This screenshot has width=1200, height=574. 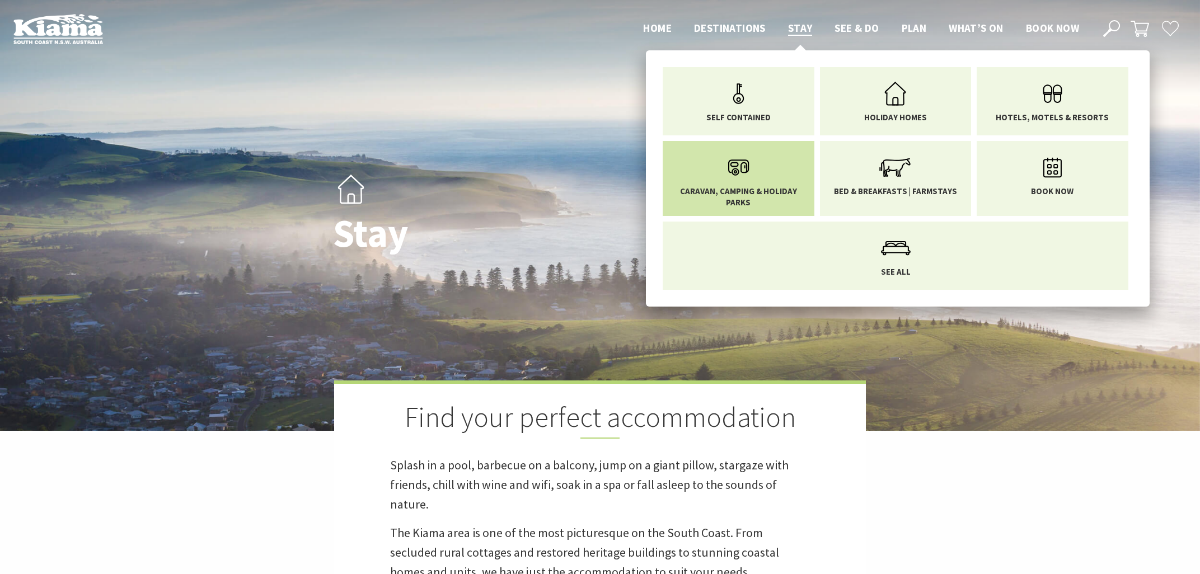 I want to click on nav: Main Menu, so click(x=861, y=29).